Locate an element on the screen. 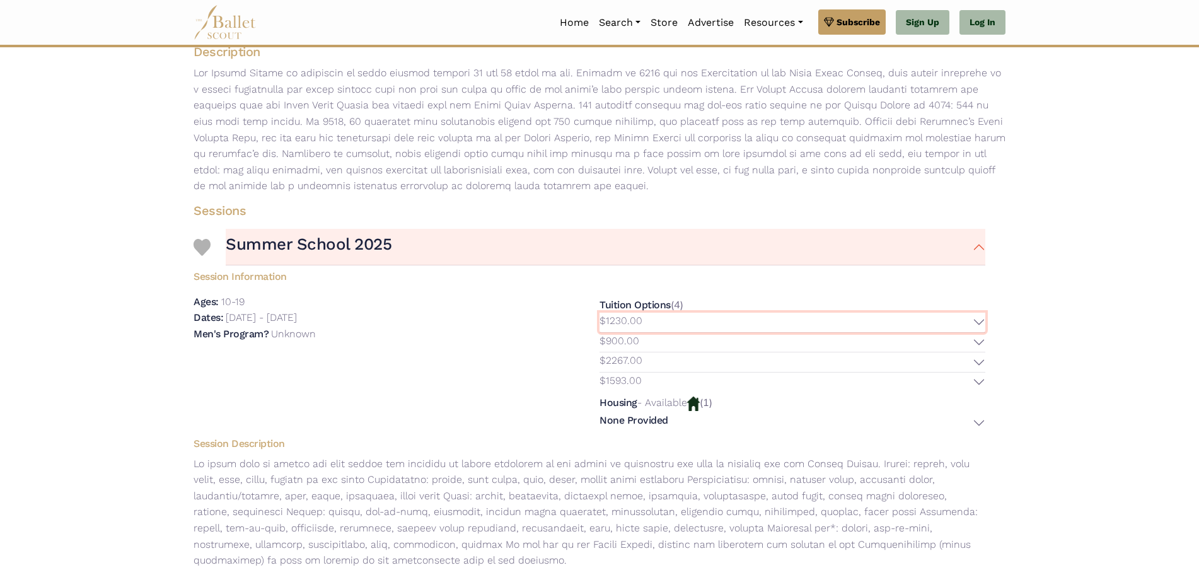 This screenshot has width=1199, height=580. h3: Summer School 2025 is located at coordinates (308, 245).